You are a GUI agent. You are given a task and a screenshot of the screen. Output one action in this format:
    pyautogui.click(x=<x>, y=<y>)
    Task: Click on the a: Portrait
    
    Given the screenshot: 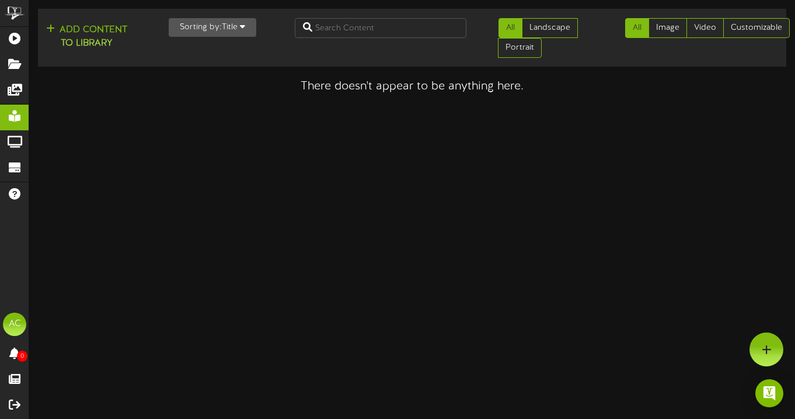 What is the action you would take?
    pyautogui.click(x=520, y=48)
    